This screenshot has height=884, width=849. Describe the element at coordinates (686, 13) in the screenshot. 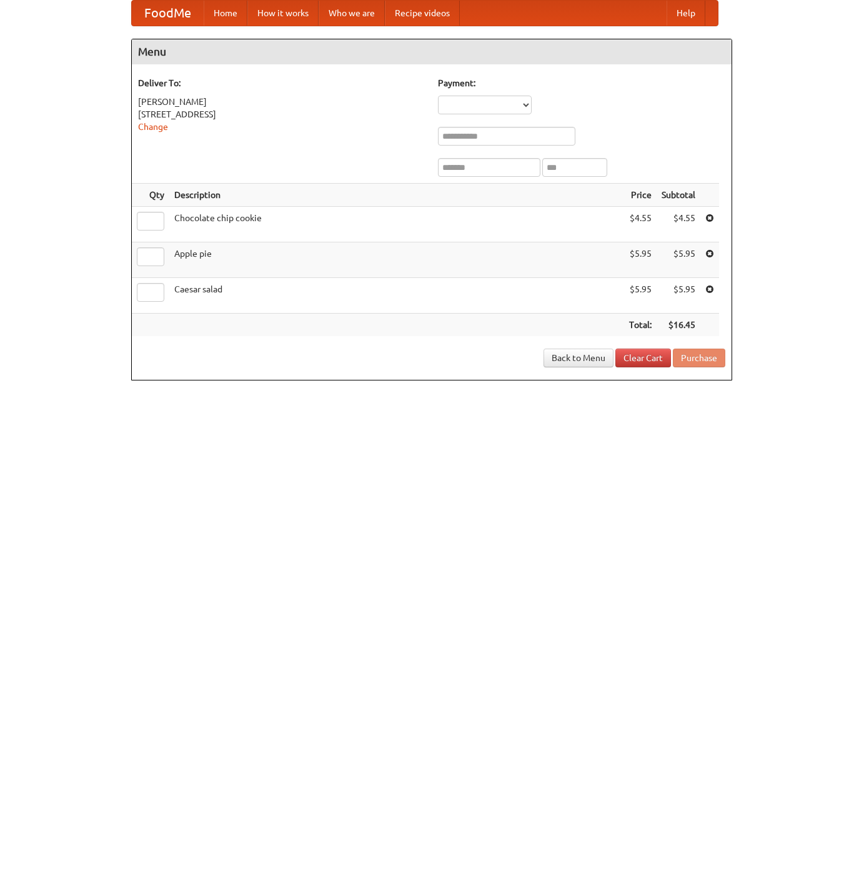

I see `a: Help` at that location.